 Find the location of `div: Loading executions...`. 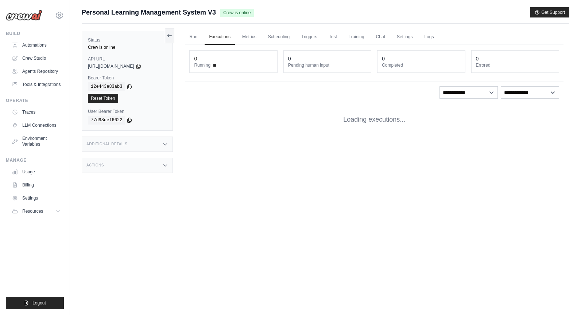

div: Loading executions... is located at coordinates (374, 120).